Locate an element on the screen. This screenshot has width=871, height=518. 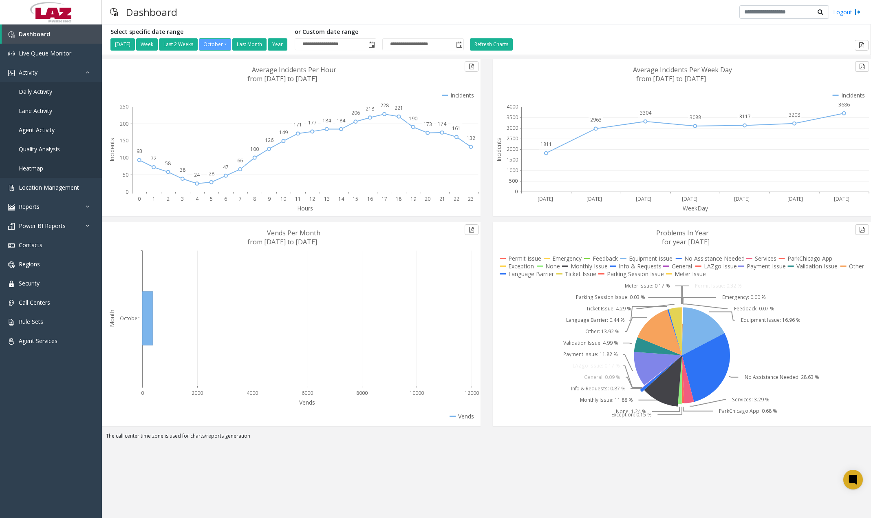
text: Permit Issue: 0.32 % is located at coordinates (718, 286).